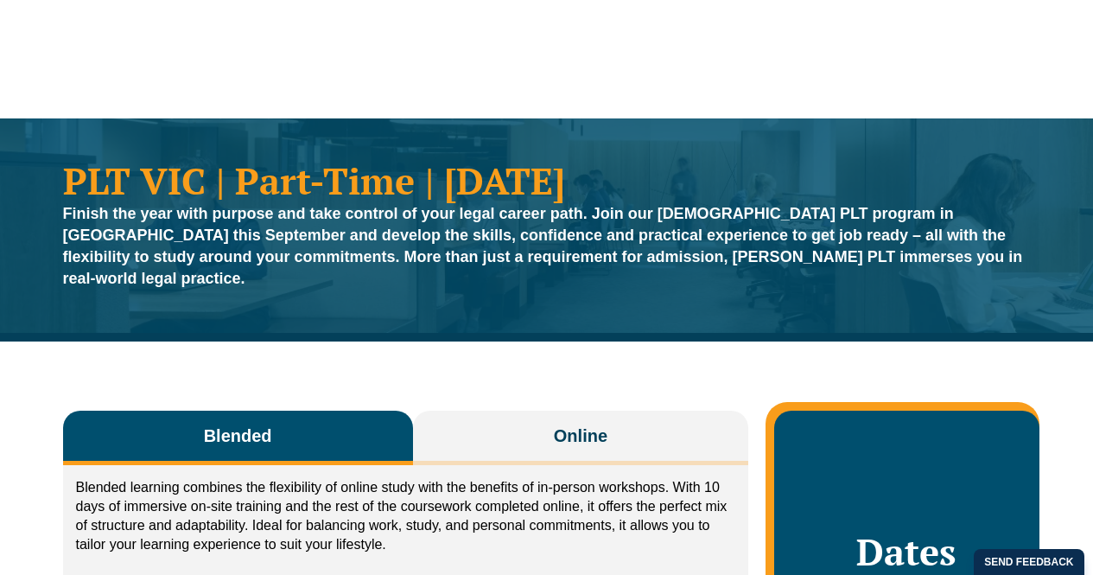 Image resolution: width=1093 pixels, height=575 pixels. I want to click on h2: Dates, so click(907, 551).